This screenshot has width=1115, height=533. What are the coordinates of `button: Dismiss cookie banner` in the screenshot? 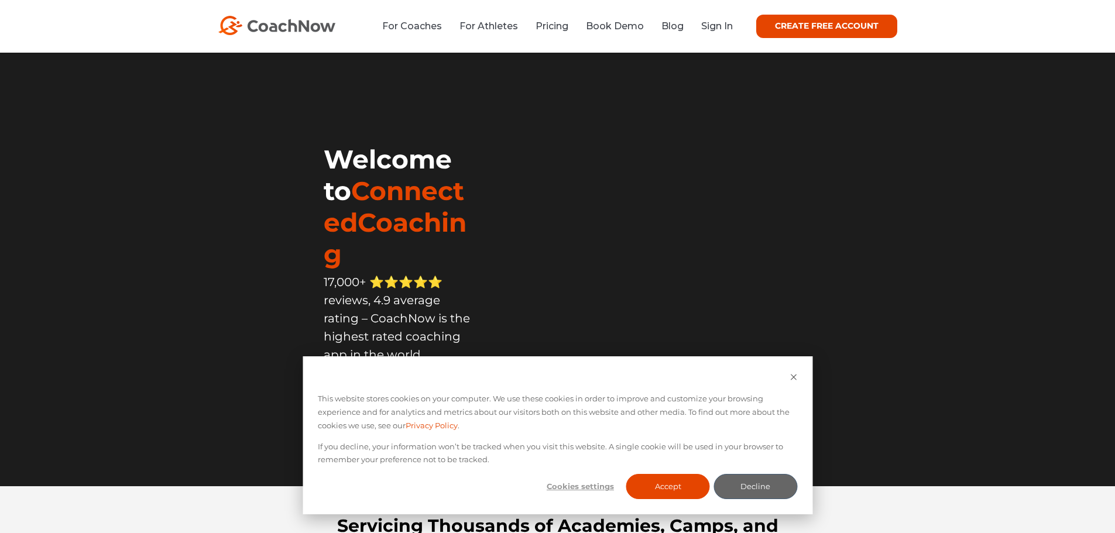 It's located at (793, 378).